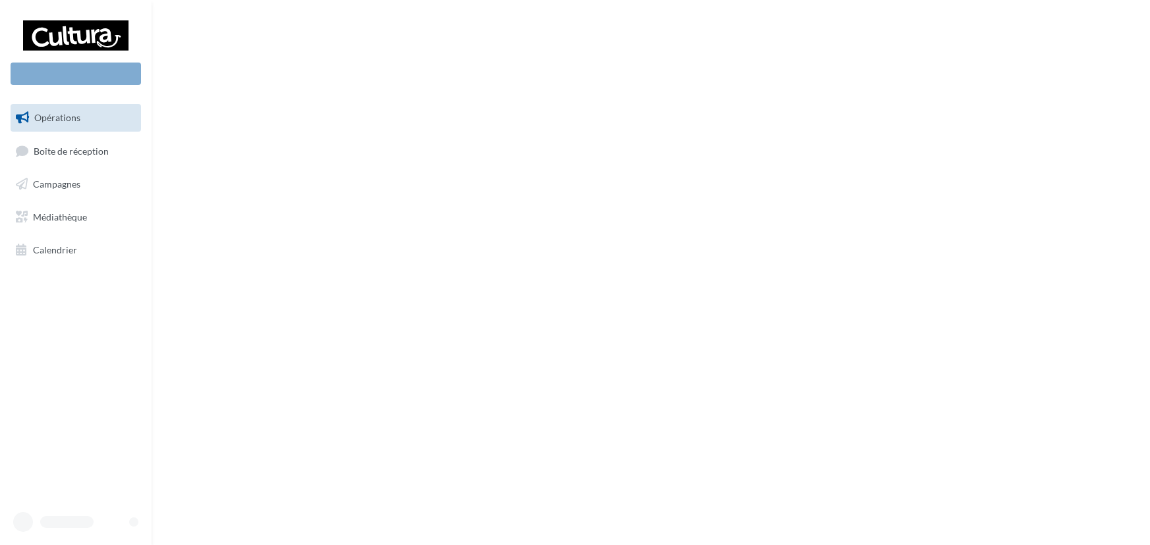 The height and width of the screenshot is (545, 1150). Describe the element at coordinates (76, 151) in the screenshot. I see `a: Boîte de réception` at that location.